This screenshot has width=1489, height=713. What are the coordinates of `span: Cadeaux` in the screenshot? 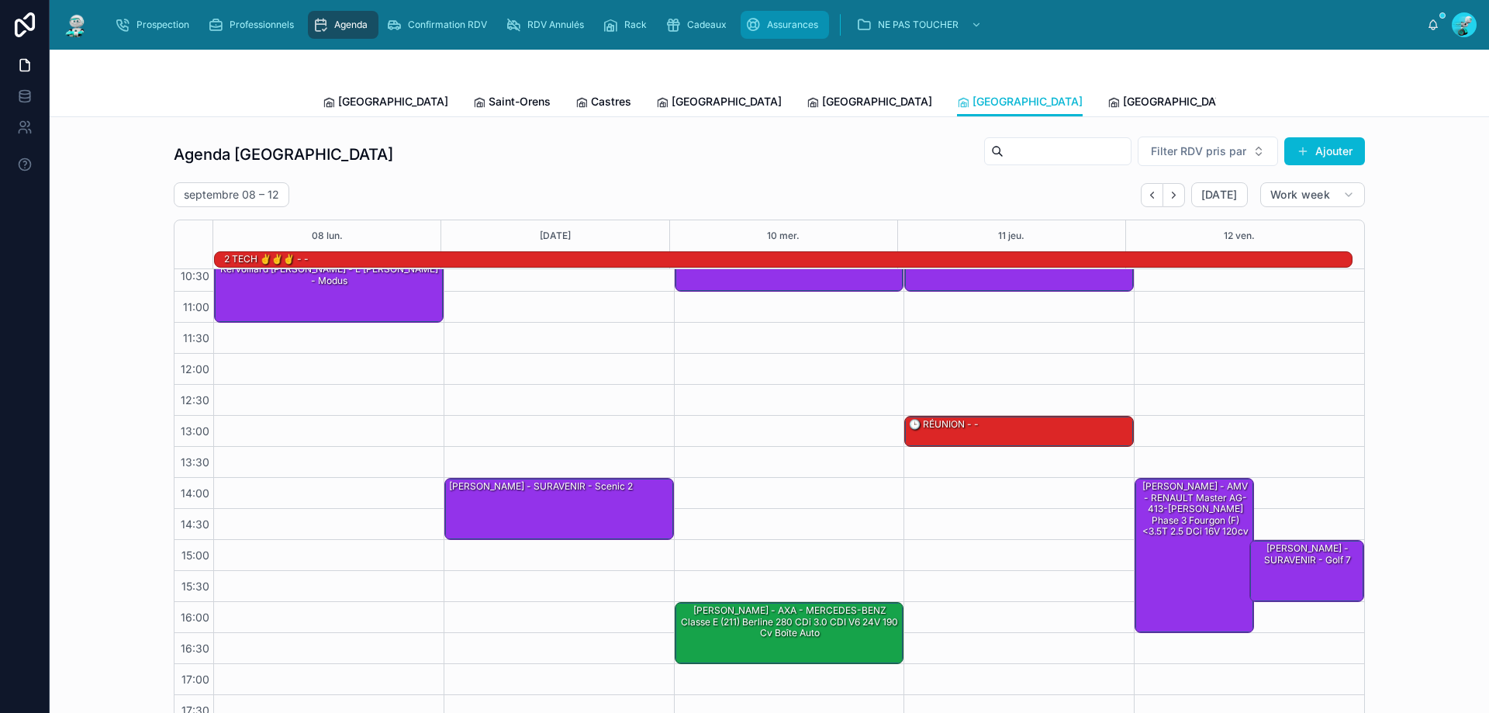 It's located at (706, 25).